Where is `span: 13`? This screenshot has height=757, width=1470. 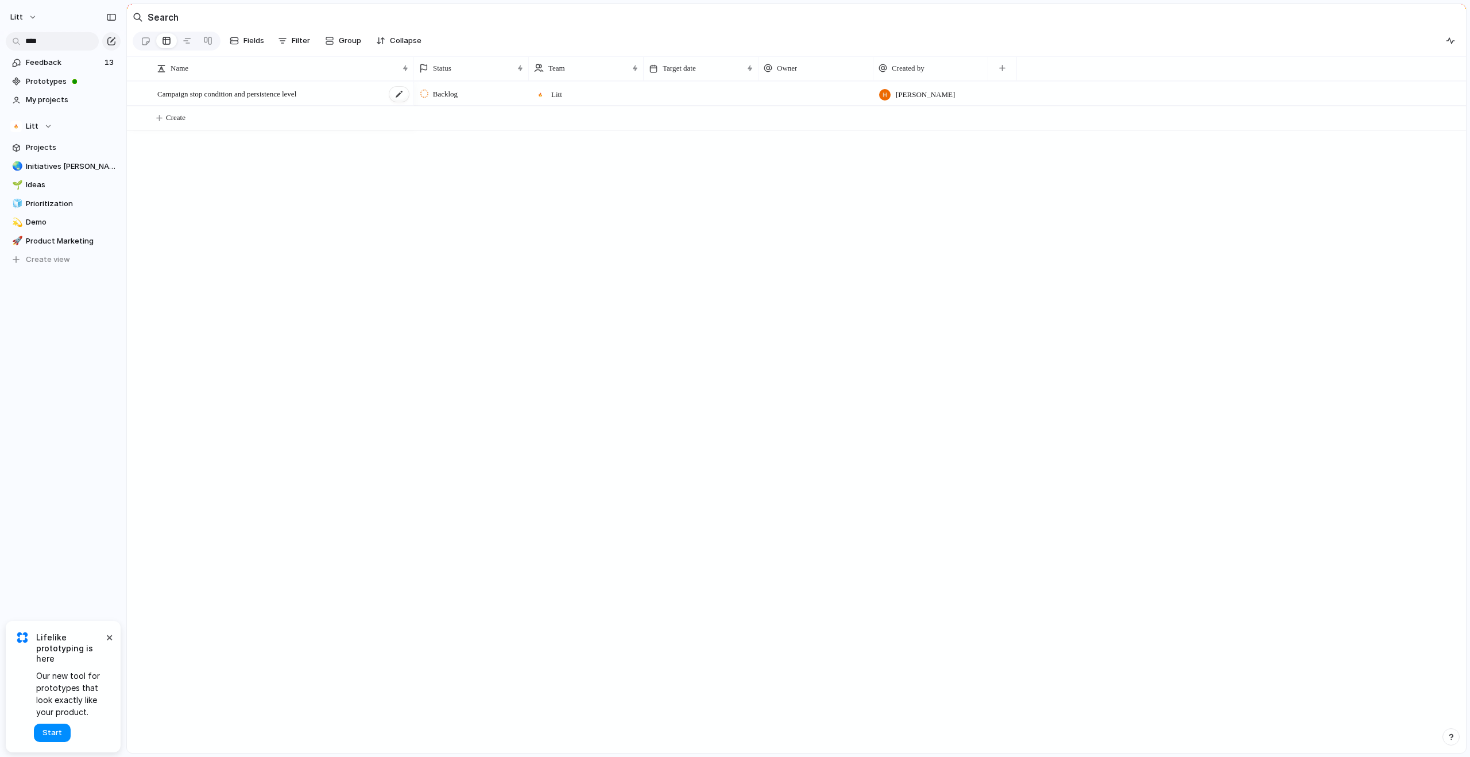 span: 13 is located at coordinates (110, 63).